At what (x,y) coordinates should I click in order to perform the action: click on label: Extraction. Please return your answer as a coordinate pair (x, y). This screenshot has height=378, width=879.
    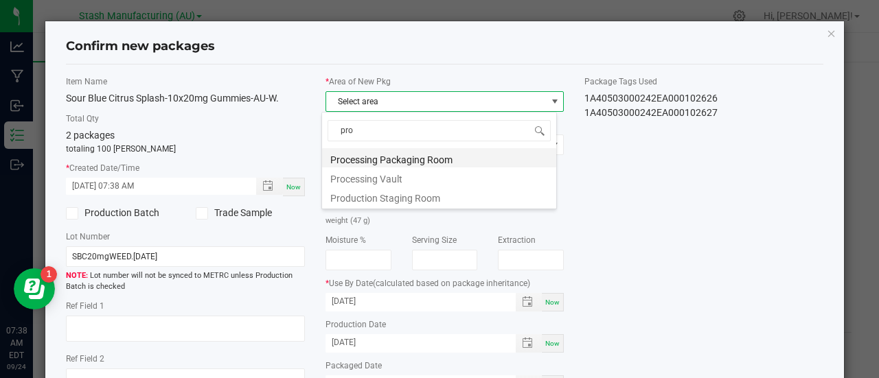
    Looking at the image, I should click on (531, 240).